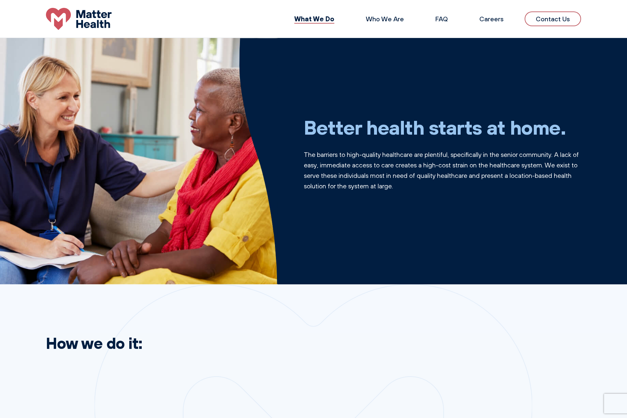 Image resolution: width=627 pixels, height=418 pixels. I want to click on a: What We Do, so click(314, 19).